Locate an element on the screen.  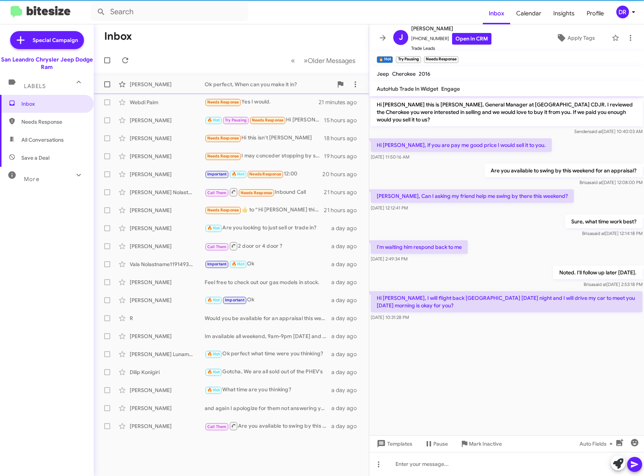
div: Would you be available for an appraisal this weekend? is located at coordinates (268, 318).